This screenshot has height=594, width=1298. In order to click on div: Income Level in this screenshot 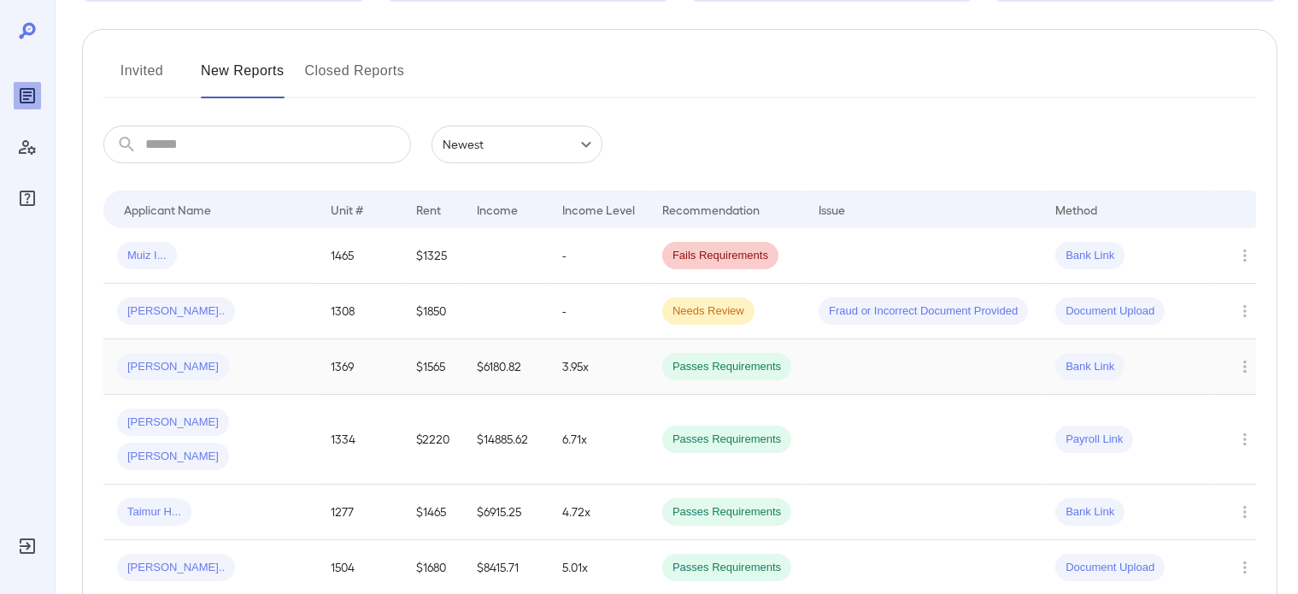, I will do `click(598, 209)`.